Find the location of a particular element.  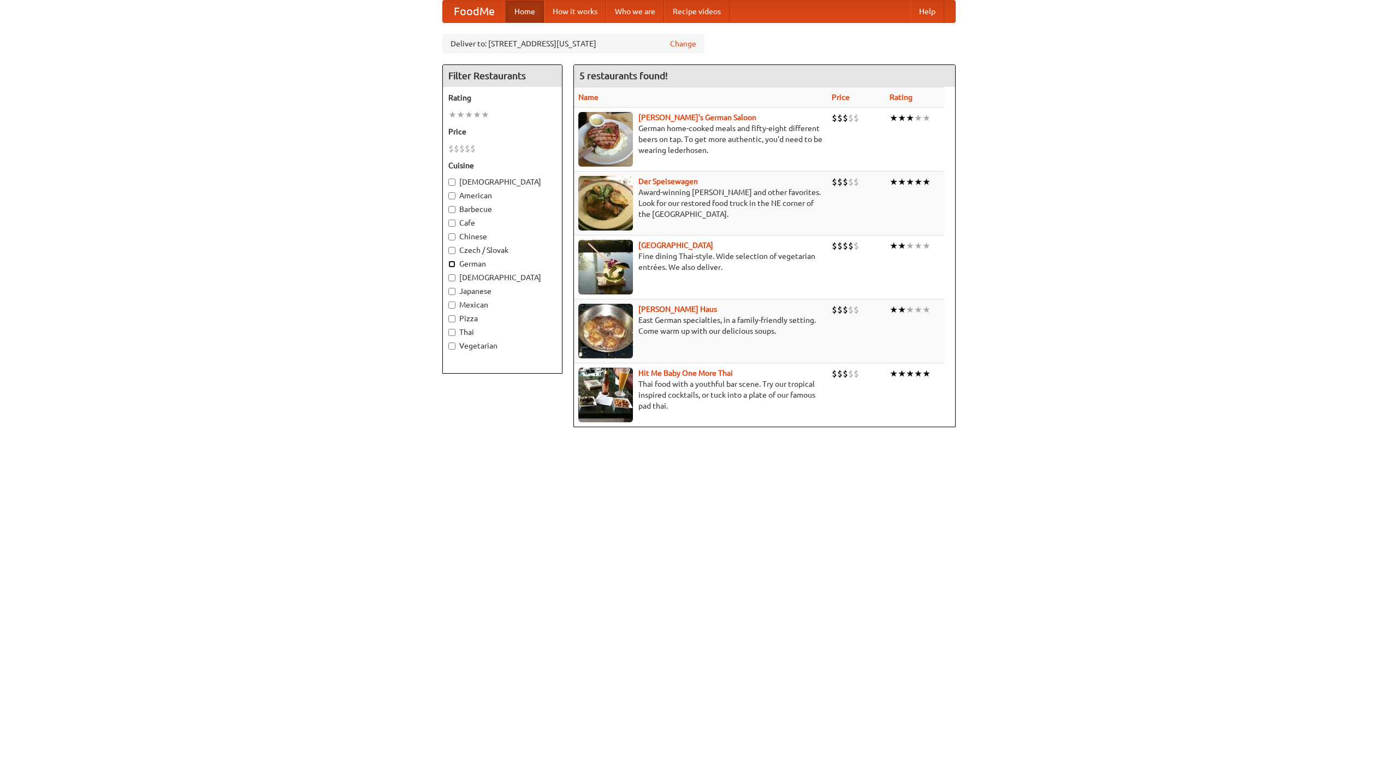

a: Der Speisewagen is located at coordinates (668, 181).